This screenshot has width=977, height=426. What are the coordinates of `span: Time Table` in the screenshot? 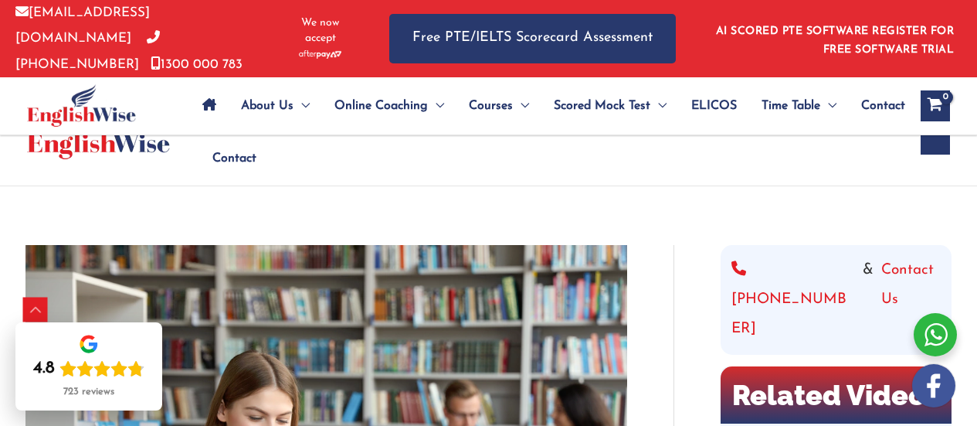 It's located at (791, 106).